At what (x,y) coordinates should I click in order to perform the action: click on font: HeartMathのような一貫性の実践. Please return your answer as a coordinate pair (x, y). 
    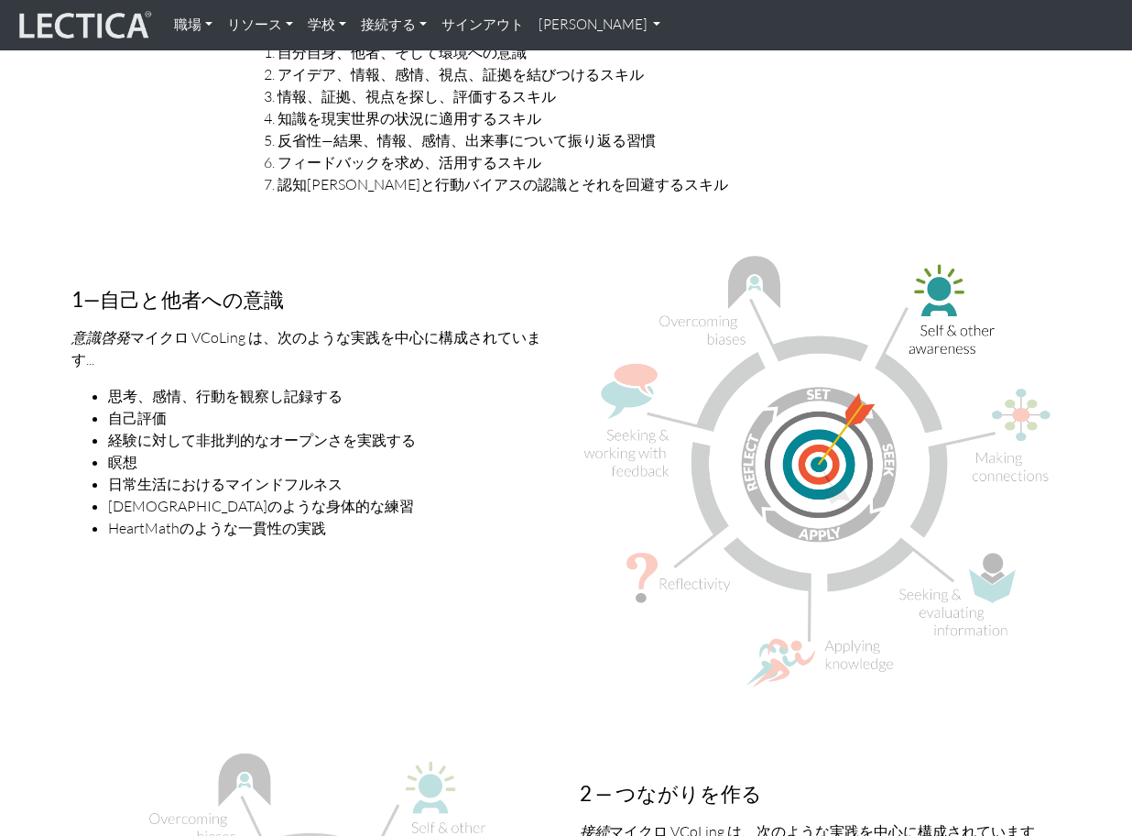
    Looking at the image, I should click on (217, 528).